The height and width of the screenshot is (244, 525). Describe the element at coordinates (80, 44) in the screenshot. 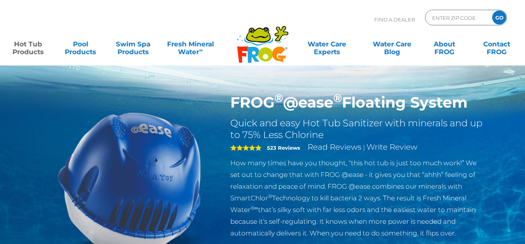

I see `a: PoolProducts` at that location.